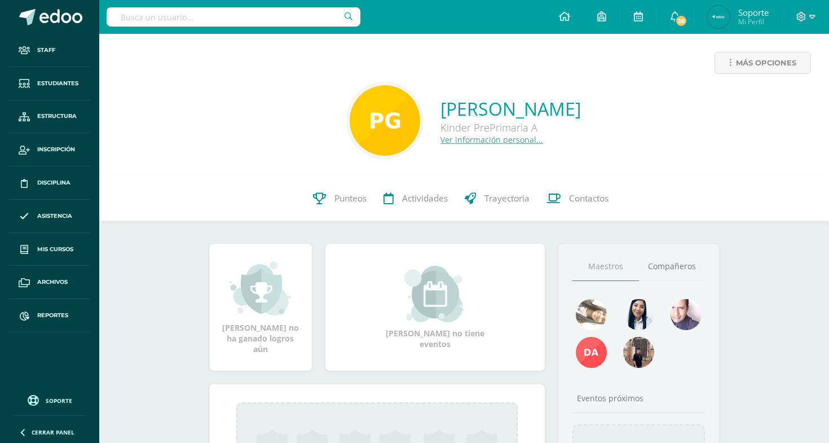  I want to click on a: Maestros, so click(606, 266).